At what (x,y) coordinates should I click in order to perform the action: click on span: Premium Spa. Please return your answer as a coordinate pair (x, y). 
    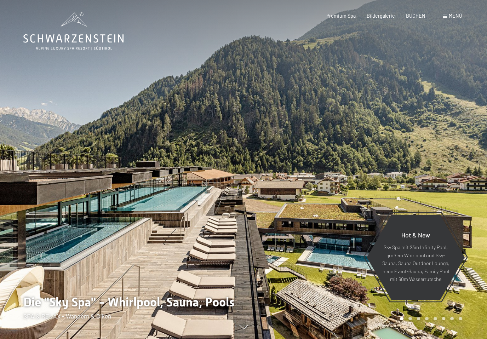
    Looking at the image, I should click on (341, 16).